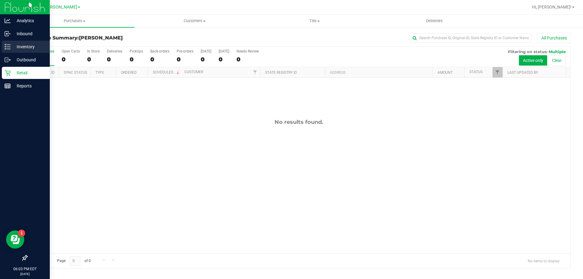 The image size is (583, 279). Describe the element at coordinates (557, 52) in the screenshot. I see `span: Multiple` at that location.